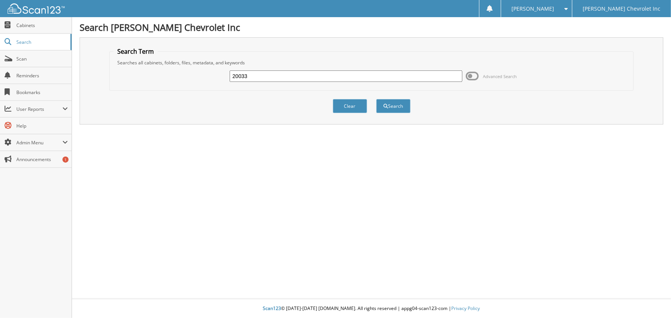 This screenshot has height=318, width=671. What do you see at coordinates (393, 106) in the screenshot?
I see `button: Search` at bounding box center [393, 106].